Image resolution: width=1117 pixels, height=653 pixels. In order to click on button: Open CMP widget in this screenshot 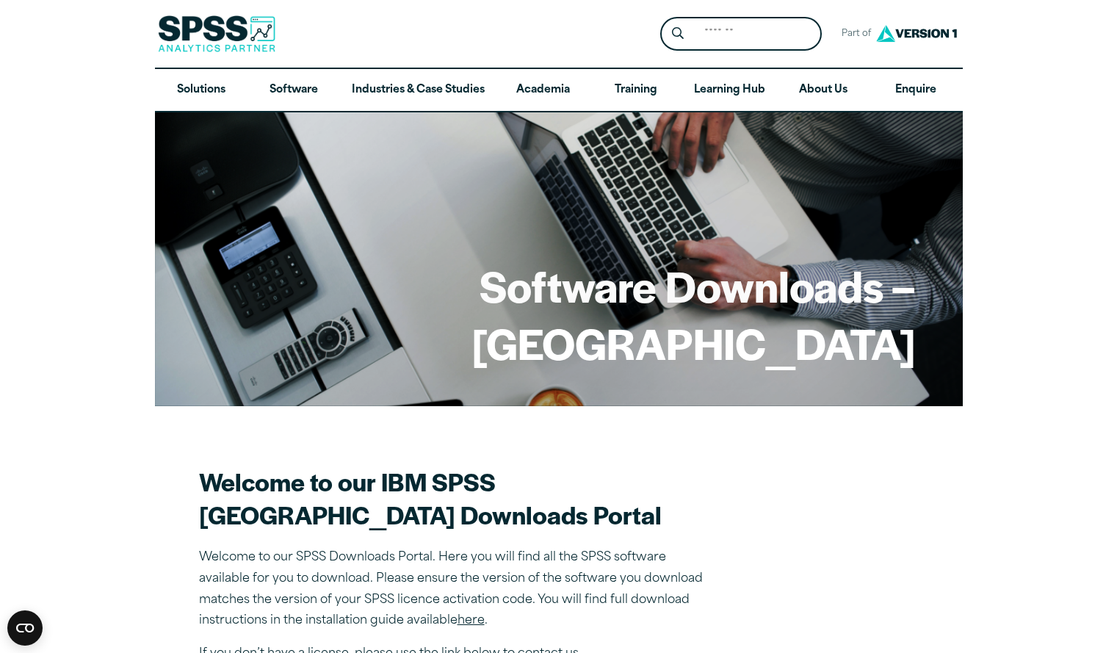, I will do `click(25, 628)`.